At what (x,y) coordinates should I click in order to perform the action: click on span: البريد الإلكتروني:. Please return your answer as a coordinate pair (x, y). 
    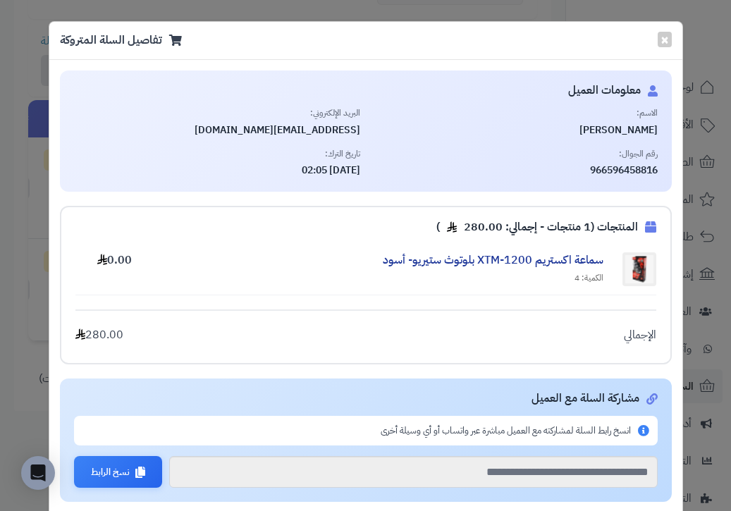
    Looking at the image, I should click on (217, 113).